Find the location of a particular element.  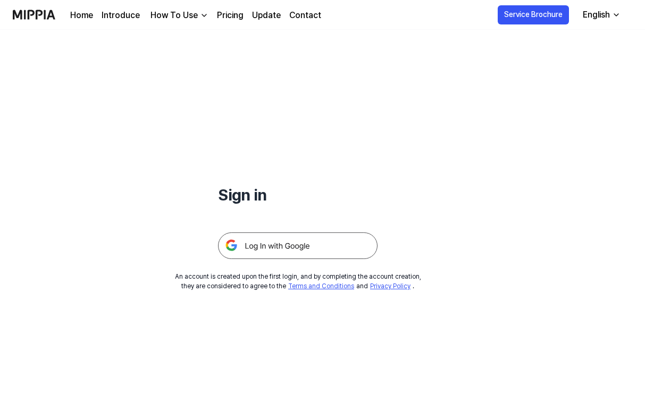

button: How To Use is located at coordinates (178, 15).